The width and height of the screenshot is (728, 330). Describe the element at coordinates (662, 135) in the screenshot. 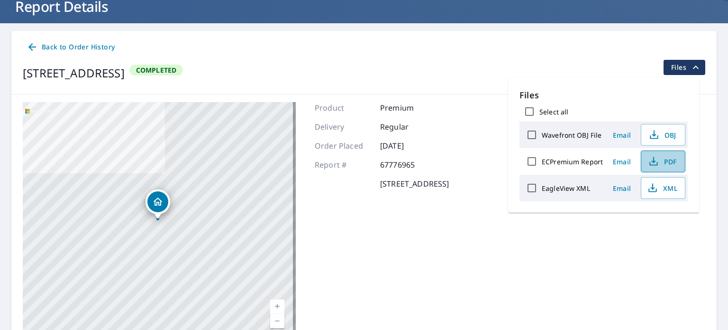

I see `span: OBJ` at that location.